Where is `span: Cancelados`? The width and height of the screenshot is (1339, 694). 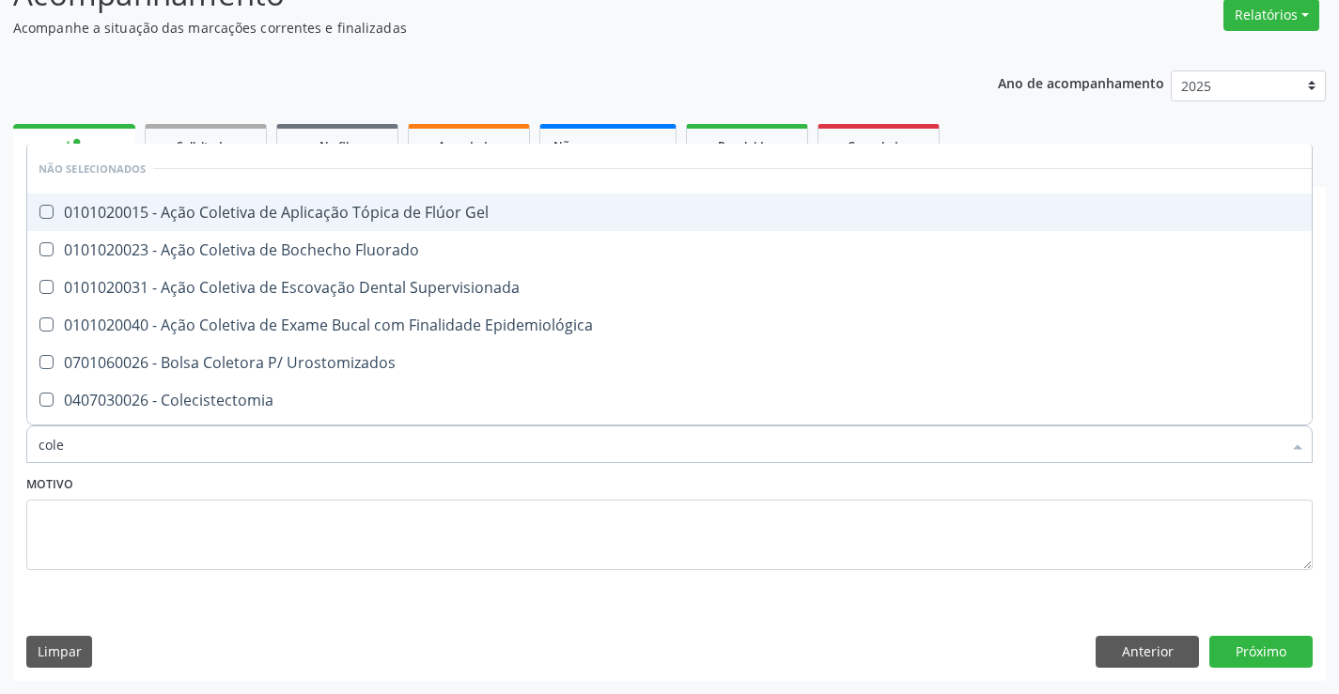 span: Cancelados is located at coordinates (878, 146).